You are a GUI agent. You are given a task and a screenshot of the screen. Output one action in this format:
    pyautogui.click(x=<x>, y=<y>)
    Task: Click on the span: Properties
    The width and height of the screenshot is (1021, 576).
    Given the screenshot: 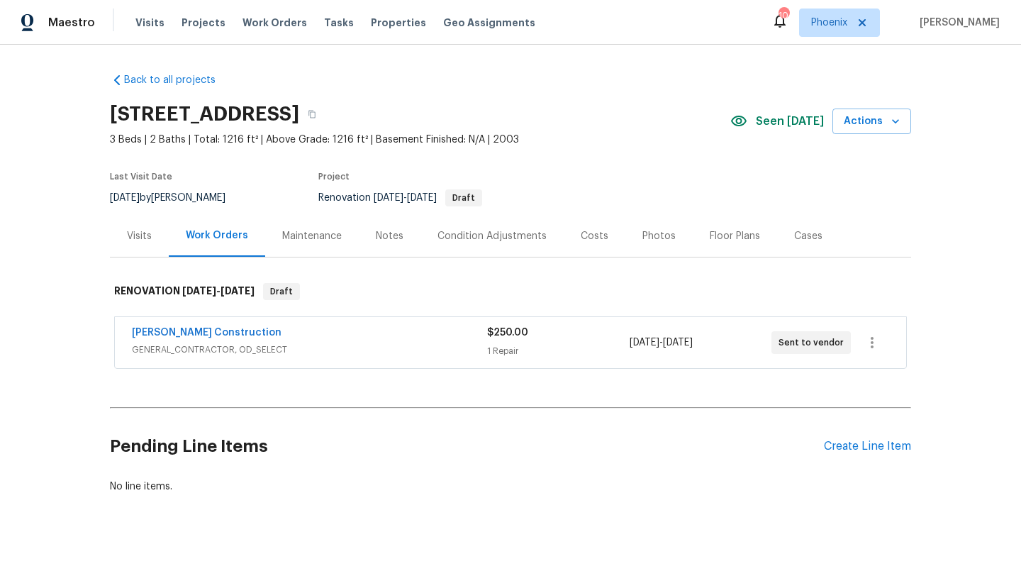 What is the action you would take?
    pyautogui.click(x=399, y=23)
    